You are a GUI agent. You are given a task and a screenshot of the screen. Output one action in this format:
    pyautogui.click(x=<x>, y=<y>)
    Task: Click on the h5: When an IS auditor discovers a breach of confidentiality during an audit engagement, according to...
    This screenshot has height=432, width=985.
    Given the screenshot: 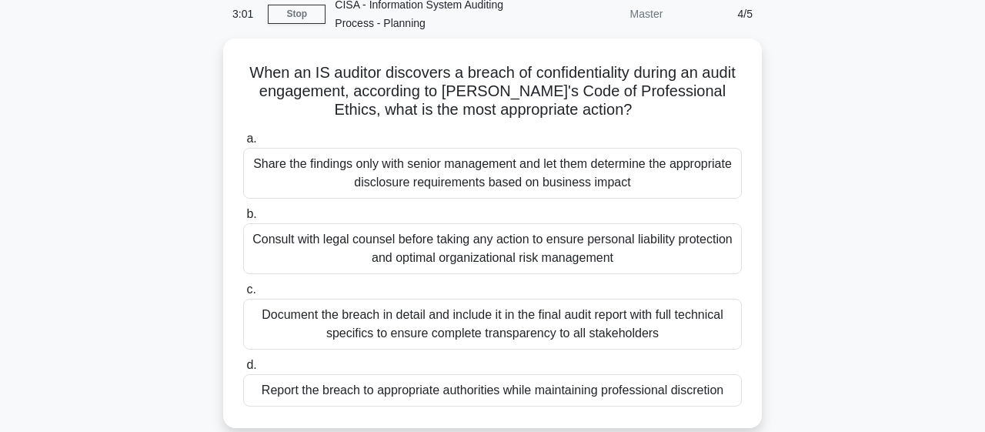 What is the action you would take?
    pyautogui.click(x=492, y=92)
    